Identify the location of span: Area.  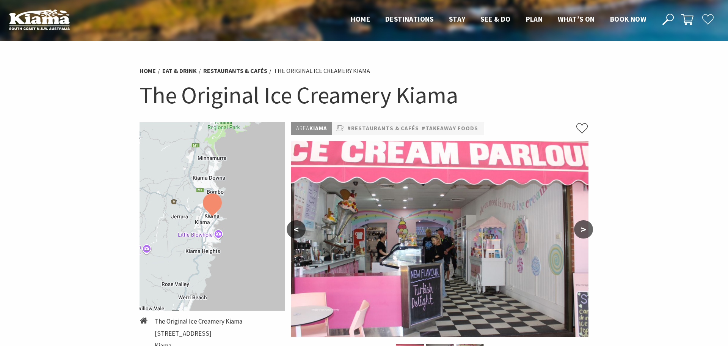
(303, 128).